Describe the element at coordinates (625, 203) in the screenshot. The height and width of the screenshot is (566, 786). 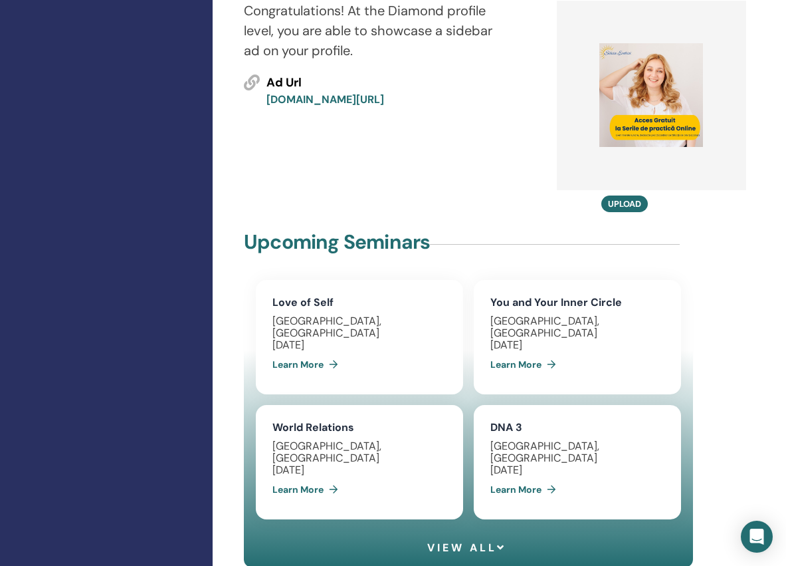
I see `button: Upload` at that location.